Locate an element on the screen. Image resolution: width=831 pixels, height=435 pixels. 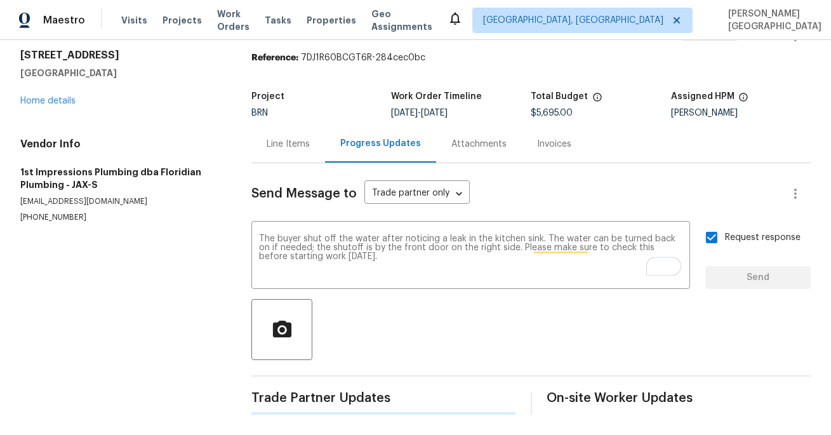
div: Attachments is located at coordinates (479, 144).